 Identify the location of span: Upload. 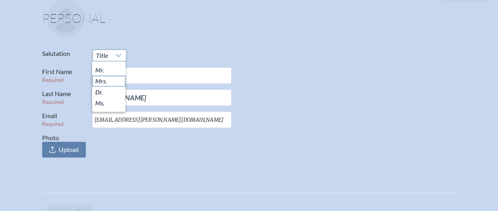
(68, 150).